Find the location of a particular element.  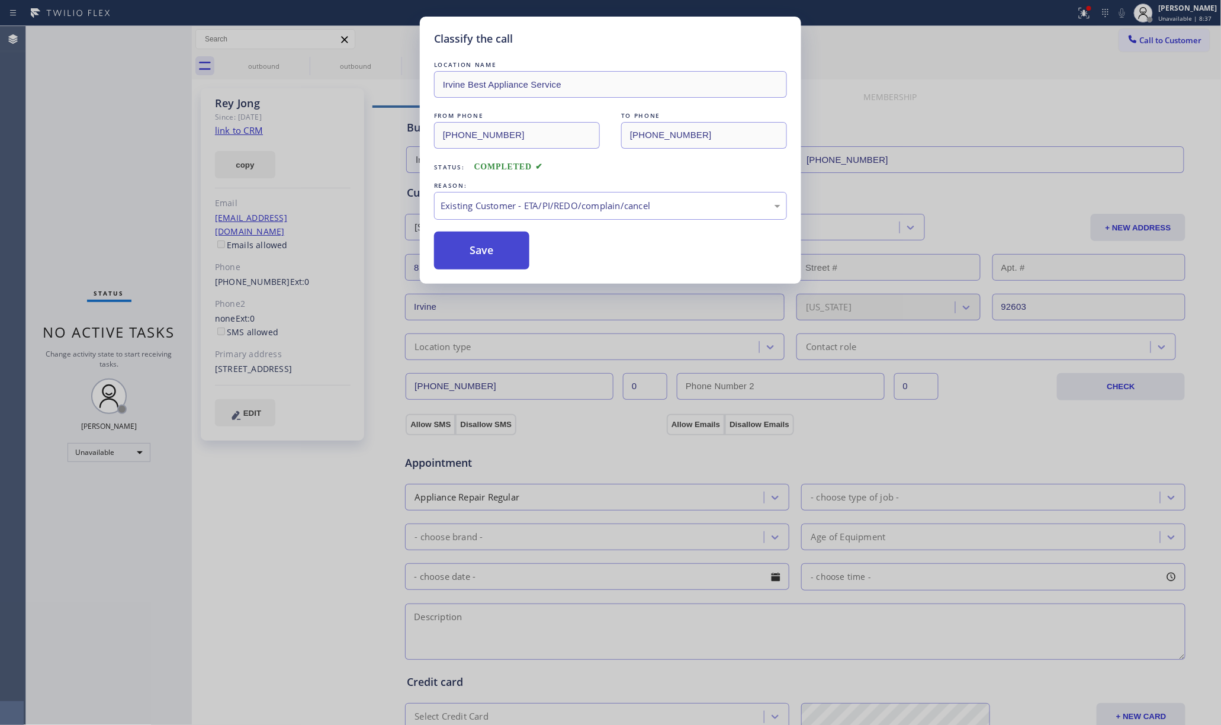

div: REASON: is located at coordinates (610, 185).